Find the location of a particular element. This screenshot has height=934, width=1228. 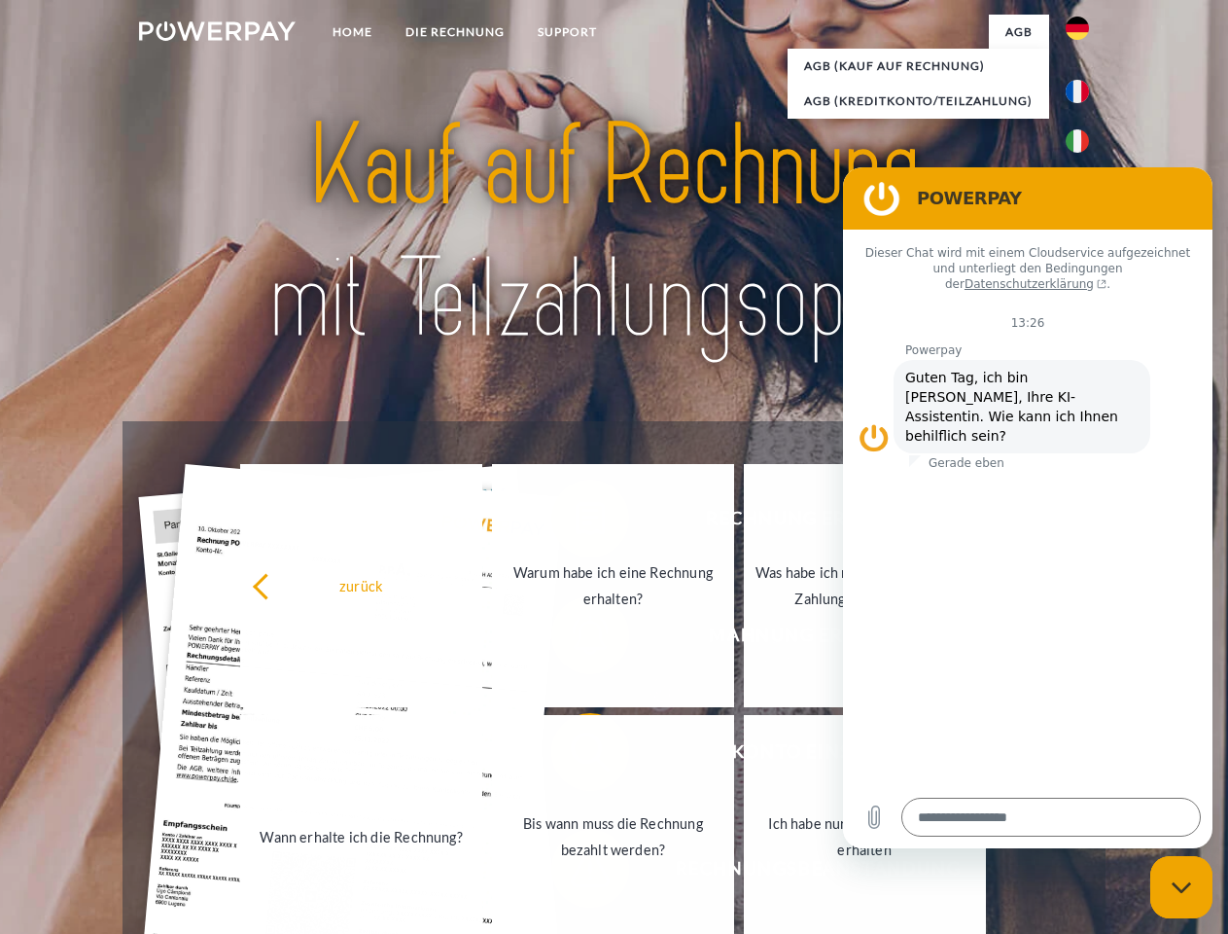

a: Datenschutzerklärung(wird in einer neuen Registerkarte geöffnet) is located at coordinates (193, 117).